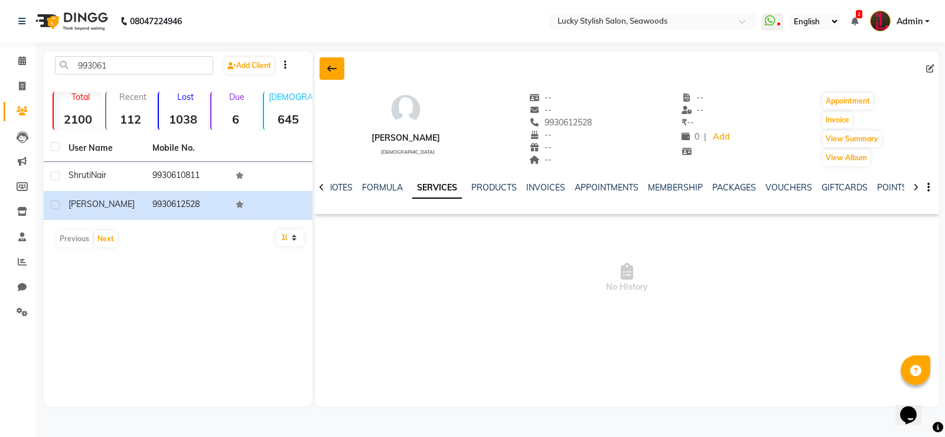 The height and width of the screenshot is (437, 945). Describe the element at coordinates (187, 205) in the screenshot. I see `td: 9930612528` at that location.